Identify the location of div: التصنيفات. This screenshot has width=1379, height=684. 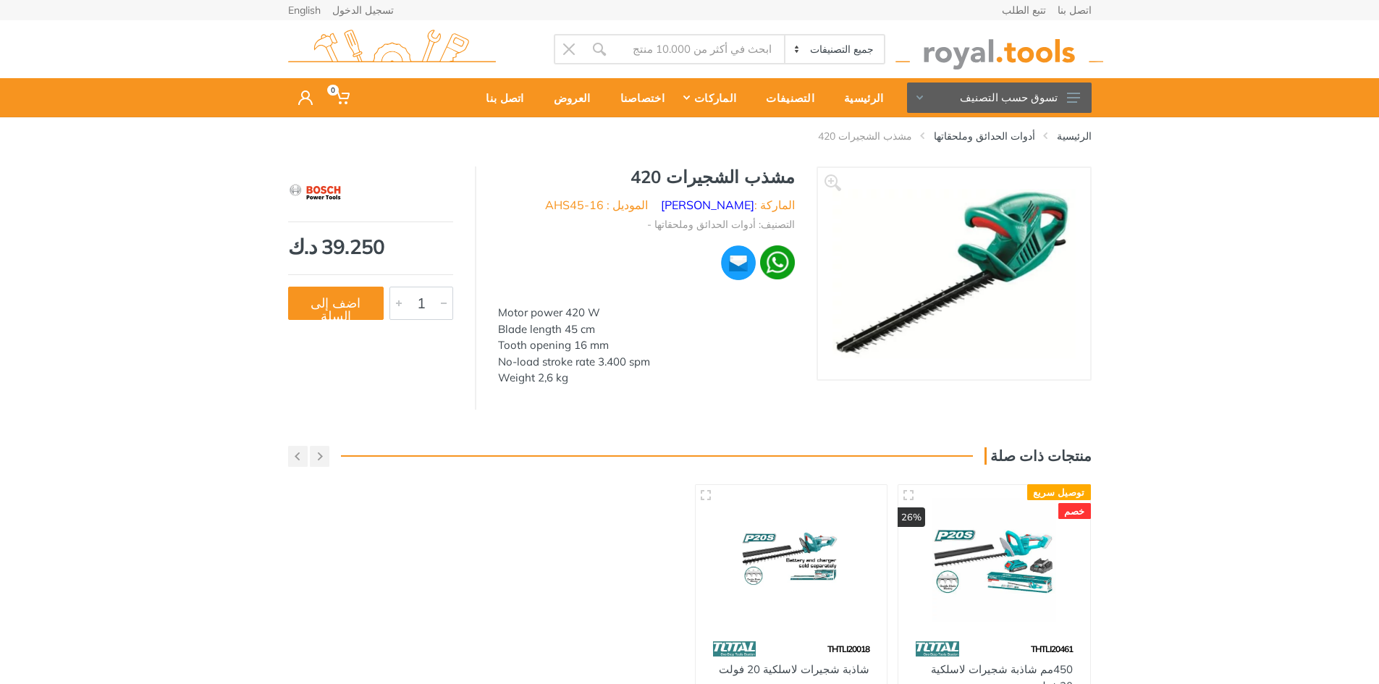
(785, 98).